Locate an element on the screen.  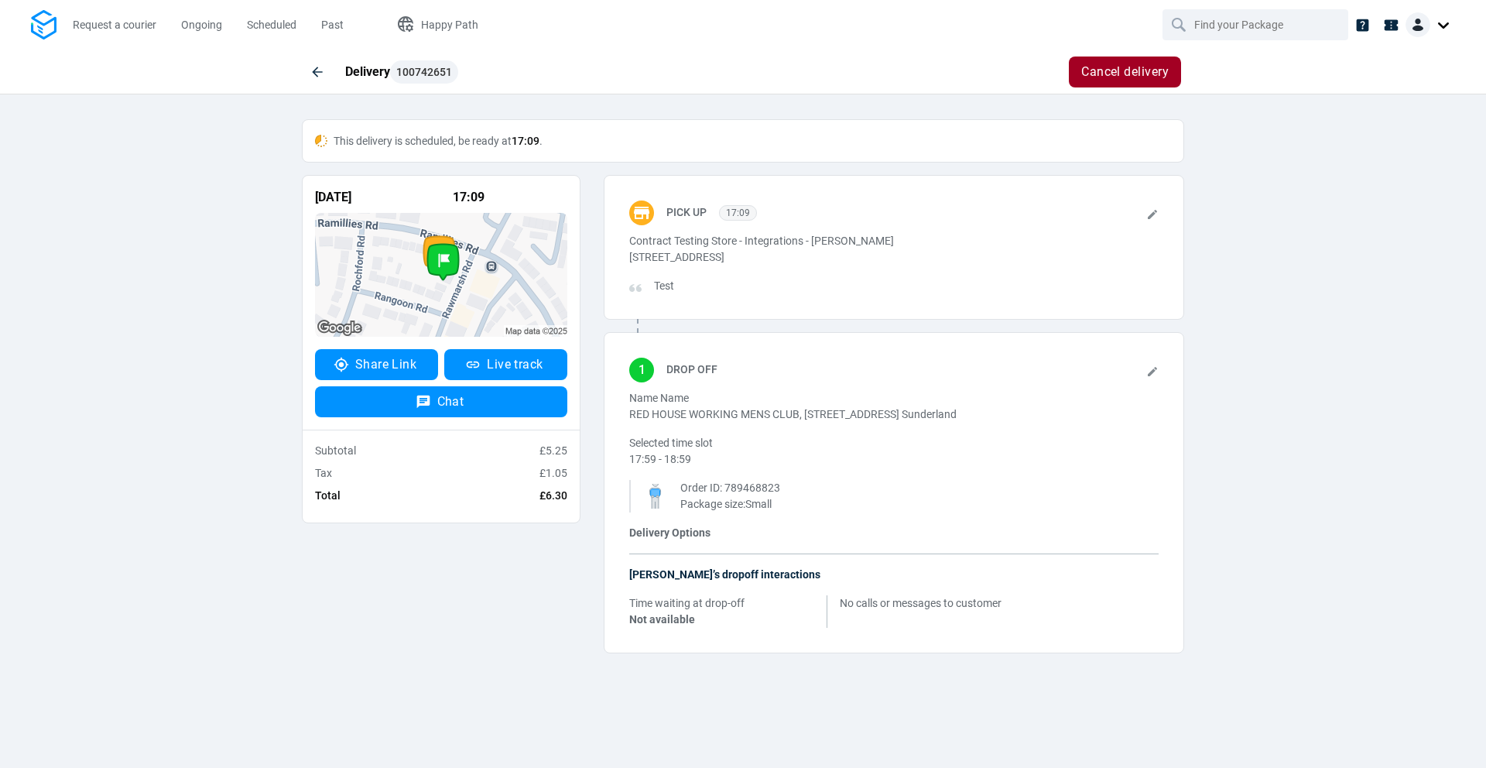
span: Chat is located at coordinates (451, 402).